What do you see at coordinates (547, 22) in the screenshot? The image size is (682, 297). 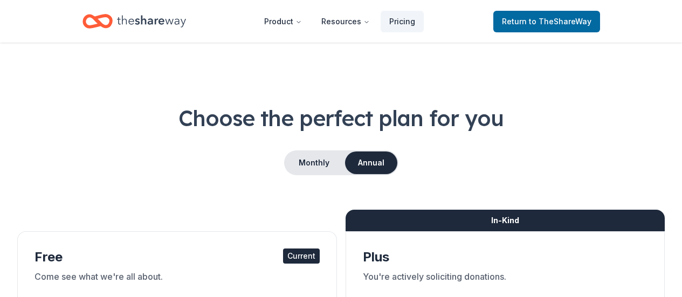 I see `a: Returnto TheShareWay` at bounding box center [547, 22].